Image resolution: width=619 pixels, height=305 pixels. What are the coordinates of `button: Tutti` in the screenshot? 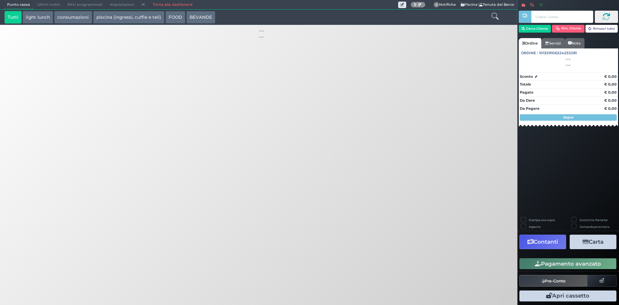 It's located at (13, 17).